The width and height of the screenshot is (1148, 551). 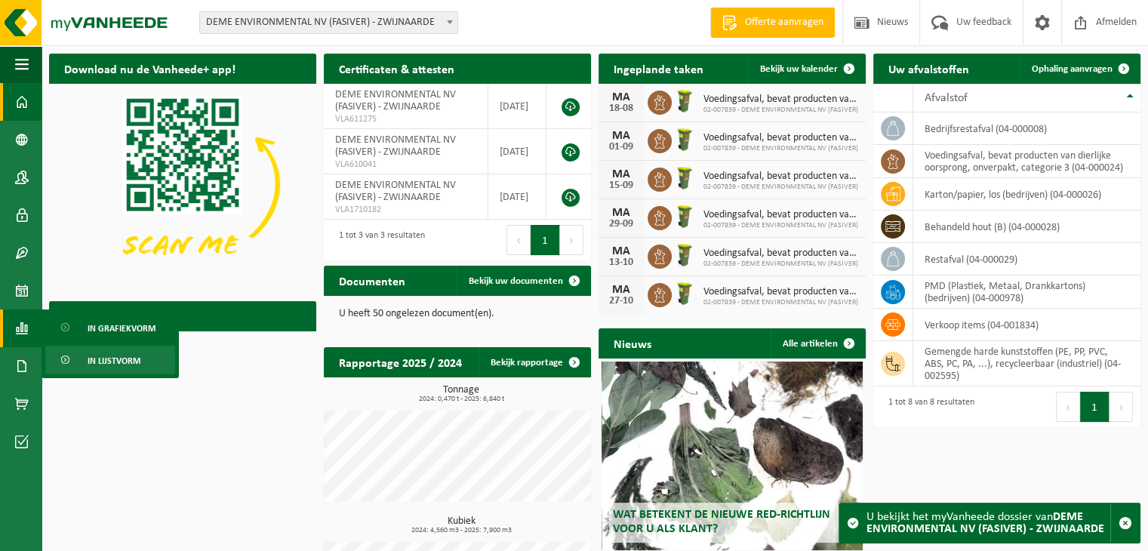 I want to click on div: 18-08, so click(x=621, y=109).